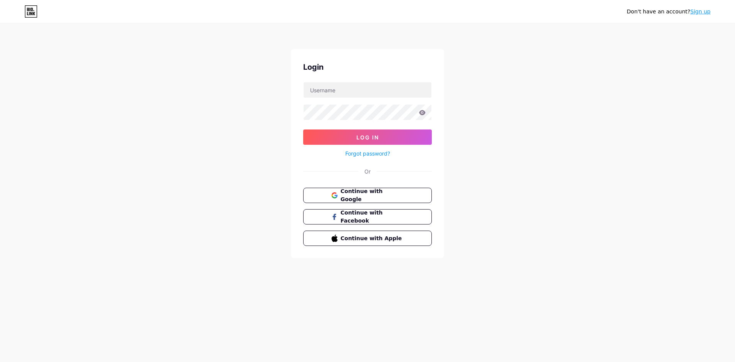 The width and height of the screenshot is (735, 362). Describe the element at coordinates (367, 217) in the screenshot. I see `a: Continue with Facebook` at that location.